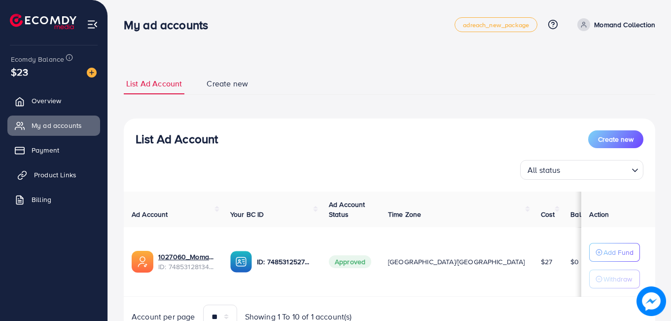 This screenshot has height=321, width=671. What do you see at coordinates (618, 279) in the screenshot?
I see `p: Withdraw` at bounding box center [618, 279].